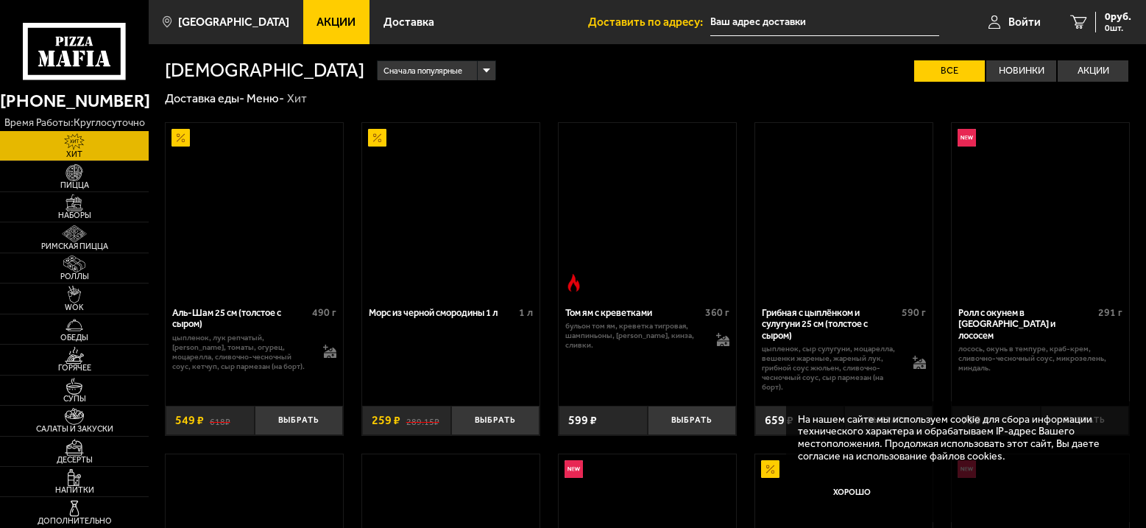 This screenshot has width=1146, height=528. I want to click on div: Том ям с креветками, so click(633, 313).